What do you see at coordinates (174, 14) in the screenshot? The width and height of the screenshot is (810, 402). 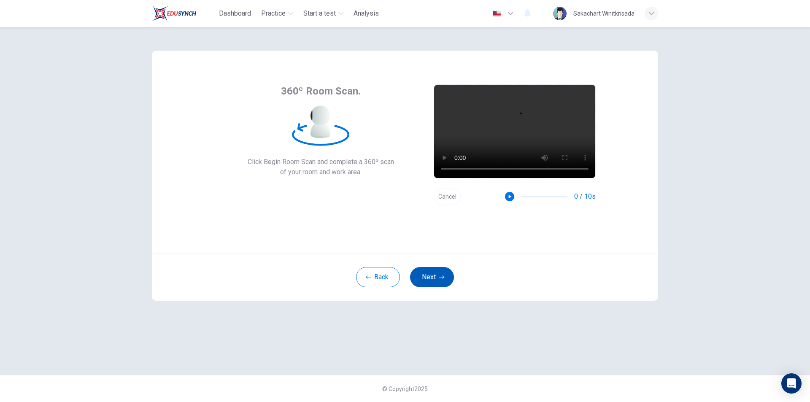 I see `img: Train Test logo` at bounding box center [174, 14].